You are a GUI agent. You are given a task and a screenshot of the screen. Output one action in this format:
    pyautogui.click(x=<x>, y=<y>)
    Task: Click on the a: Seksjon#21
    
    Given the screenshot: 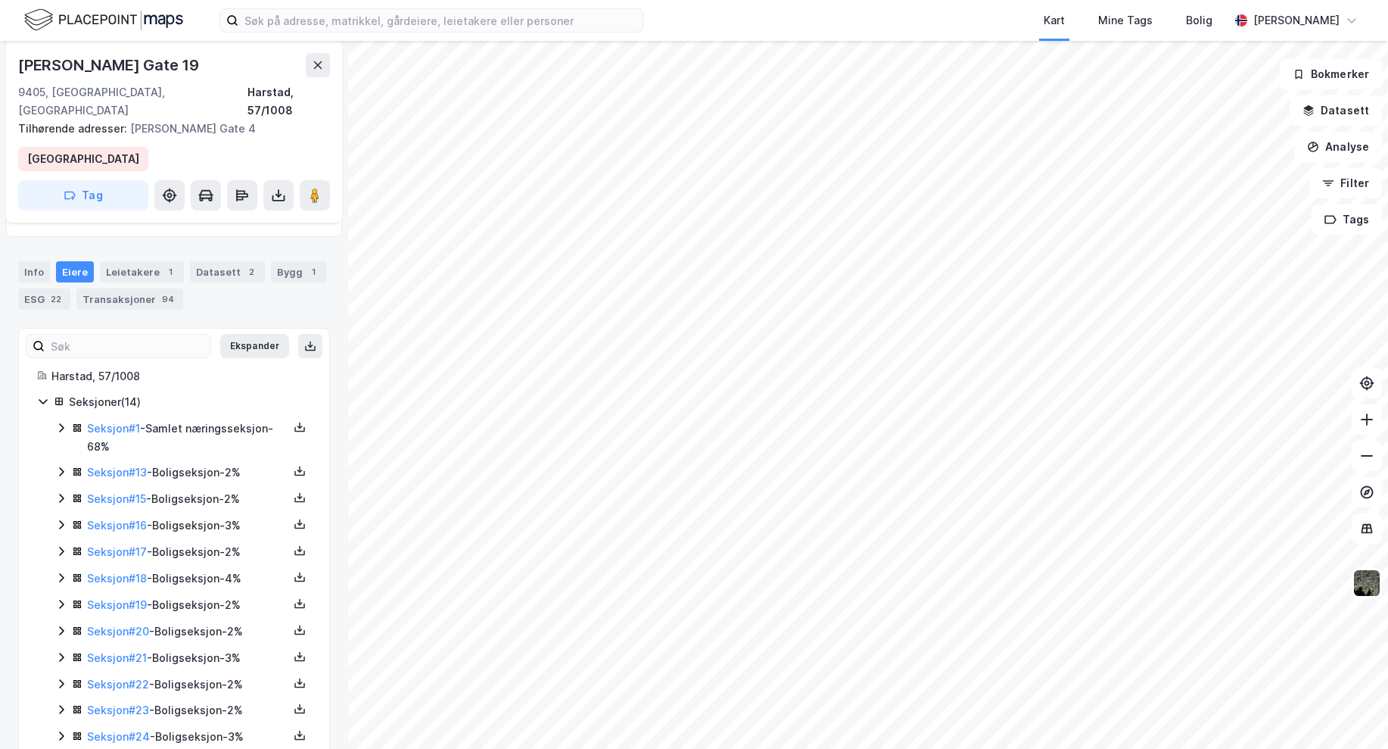 What is the action you would take?
    pyautogui.click(x=117, y=657)
    